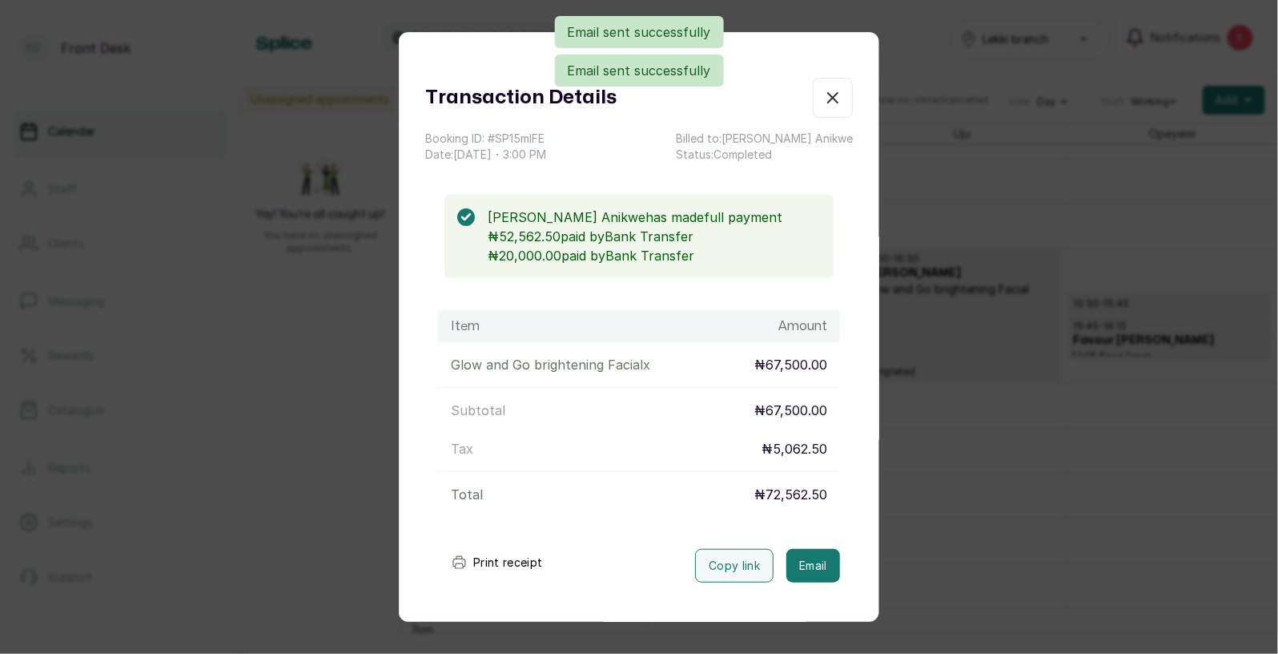 The width and height of the screenshot is (1278, 654). I want to click on p: Glow and Go brightening Facial x, so click(550, 364).